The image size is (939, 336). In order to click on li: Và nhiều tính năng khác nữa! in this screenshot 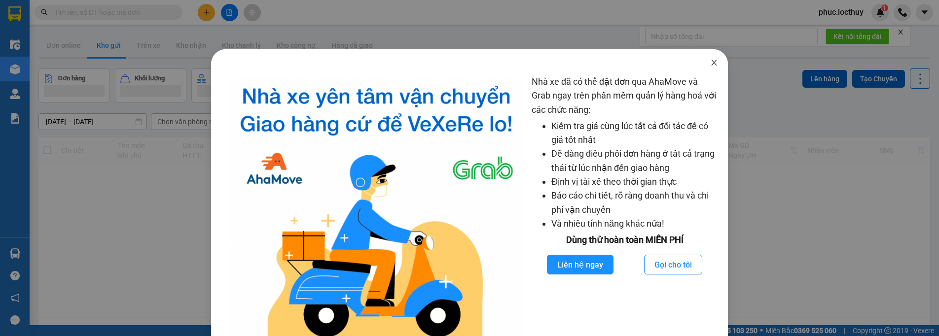, I will do `click(635, 224)`.